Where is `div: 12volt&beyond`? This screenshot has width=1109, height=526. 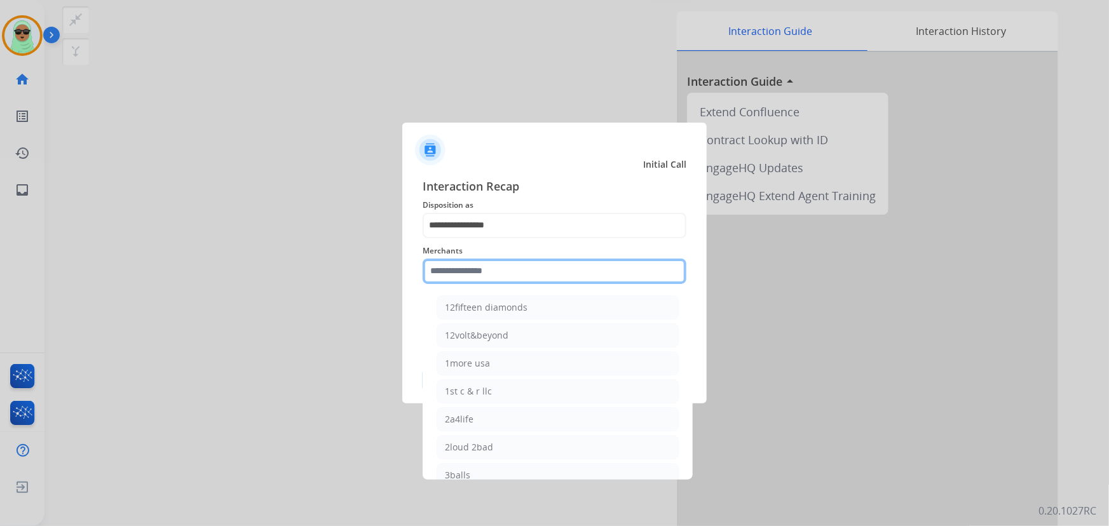 div: 12volt&beyond is located at coordinates (477, 336).